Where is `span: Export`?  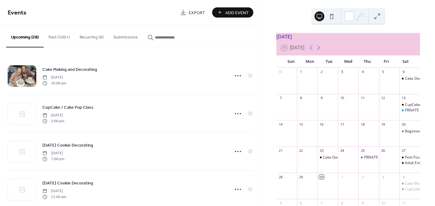 span: Export is located at coordinates (197, 13).